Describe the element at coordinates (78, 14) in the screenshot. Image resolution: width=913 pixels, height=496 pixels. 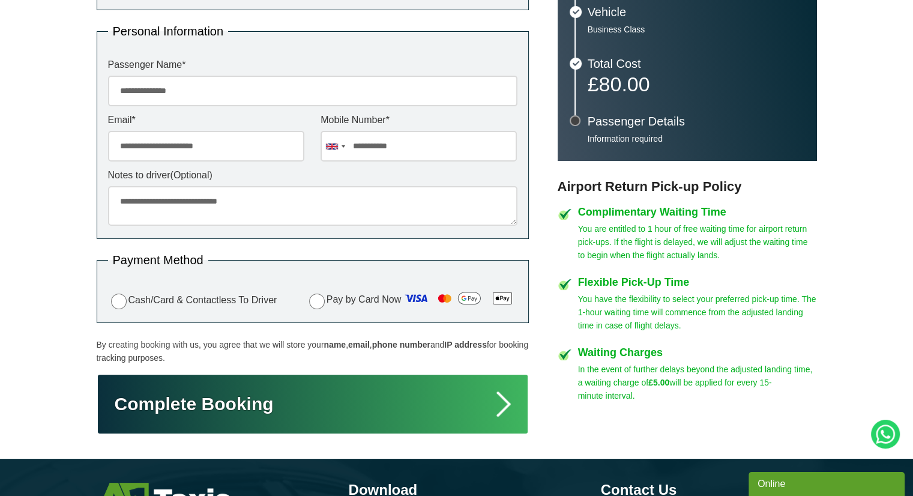
I see `div: Online` at that location.